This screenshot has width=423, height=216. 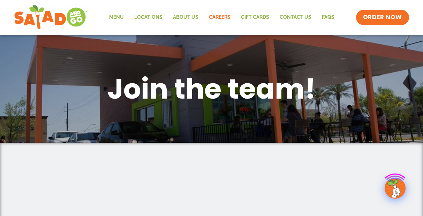 What do you see at coordinates (186, 17) in the screenshot?
I see `a: About Us` at bounding box center [186, 17].